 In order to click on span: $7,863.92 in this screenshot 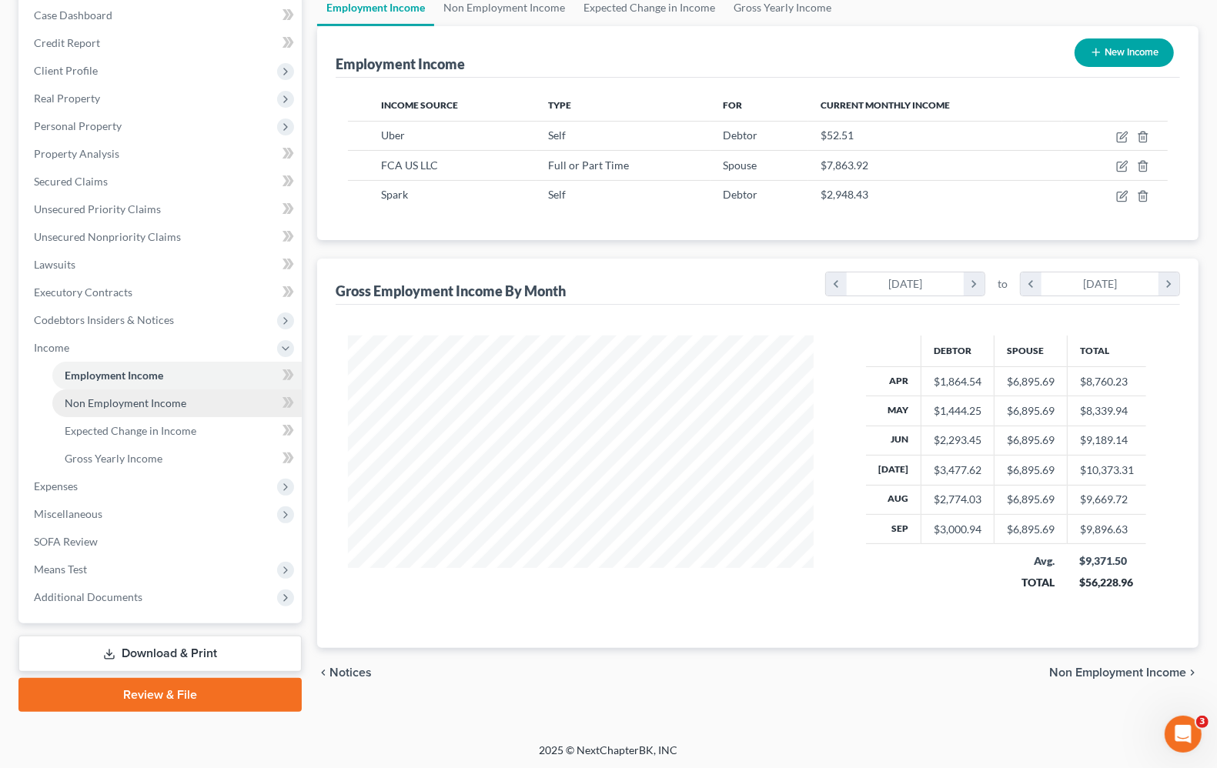, I will do `click(845, 165)`.